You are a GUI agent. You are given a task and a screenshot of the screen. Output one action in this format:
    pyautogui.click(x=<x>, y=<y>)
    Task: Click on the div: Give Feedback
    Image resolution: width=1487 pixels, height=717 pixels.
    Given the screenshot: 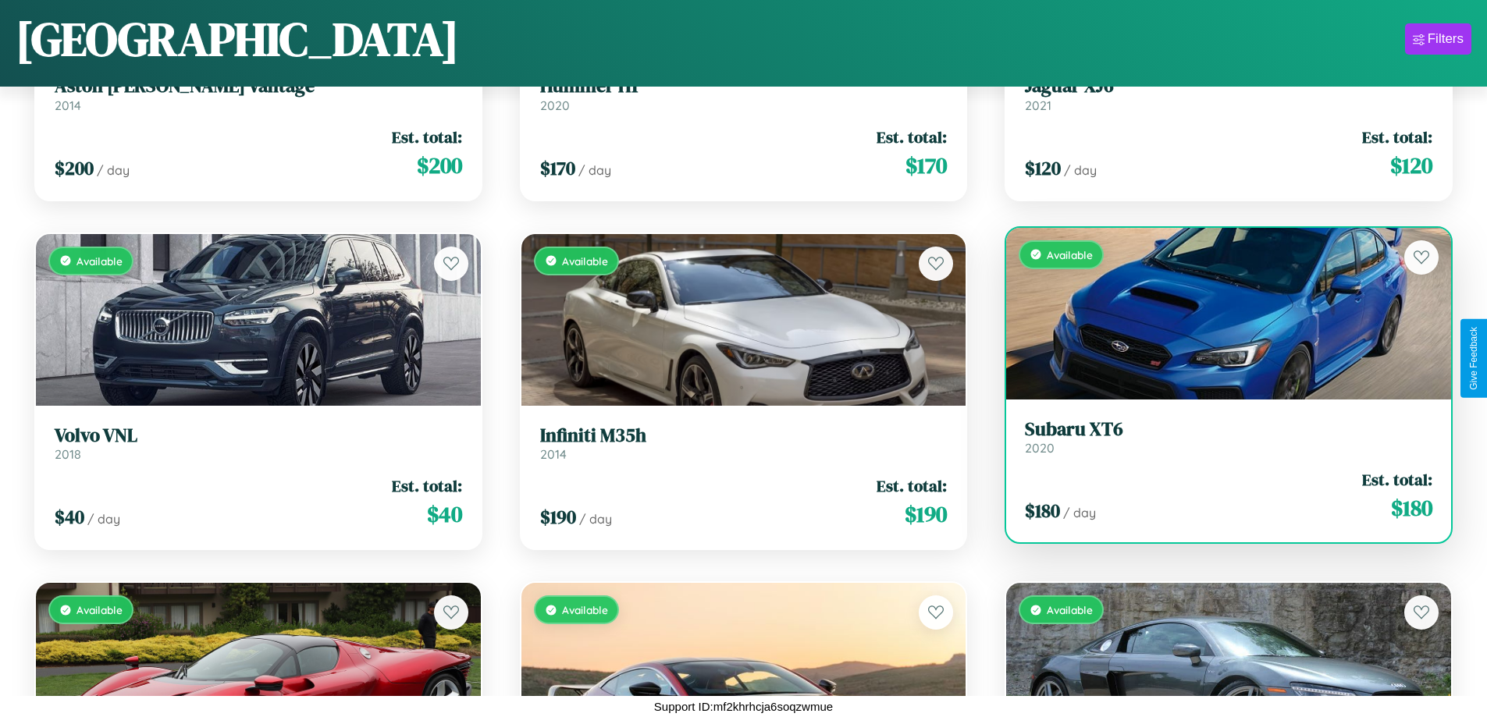 What is the action you would take?
    pyautogui.click(x=1473, y=358)
    